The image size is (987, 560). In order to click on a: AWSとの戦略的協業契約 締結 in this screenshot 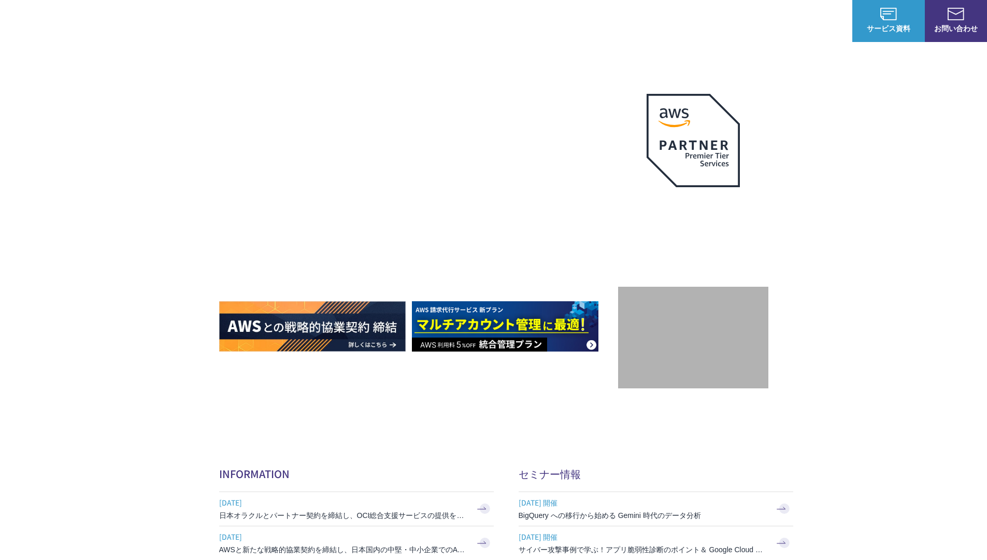, I will do `click(312, 326)`.